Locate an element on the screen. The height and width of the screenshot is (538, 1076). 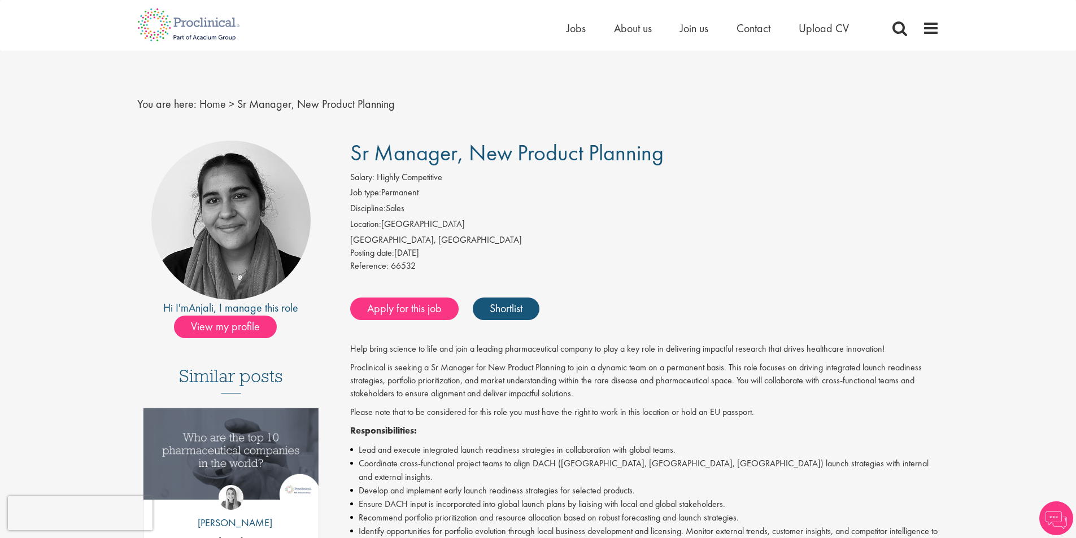
span: 66532 is located at coordinates (403, 266).